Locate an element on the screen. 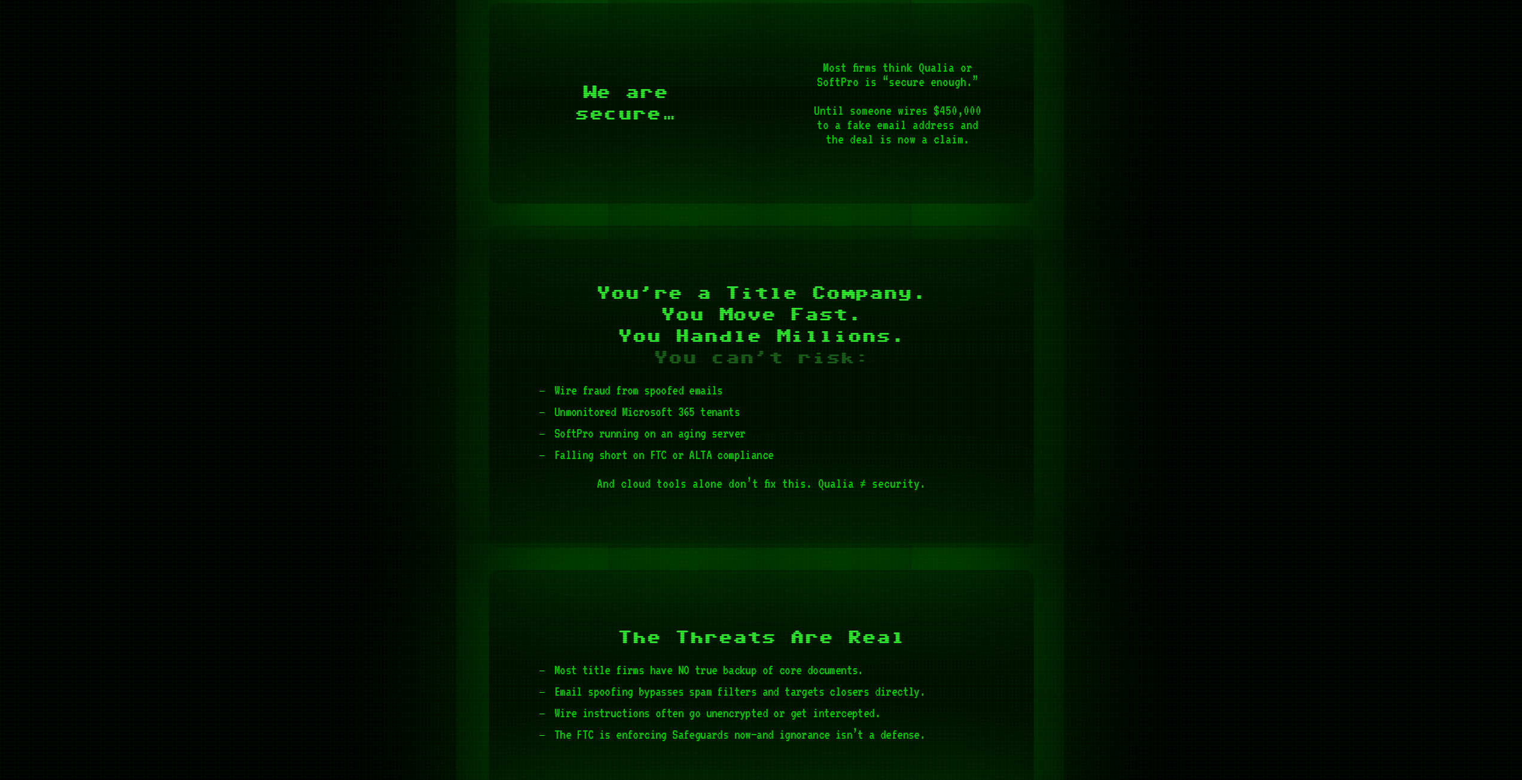 Image resolution: width=1522 pixels, height=780 pixels. p: Wire instructions often go unencrypted or get intercepted. is located at coordinates (769, 713).